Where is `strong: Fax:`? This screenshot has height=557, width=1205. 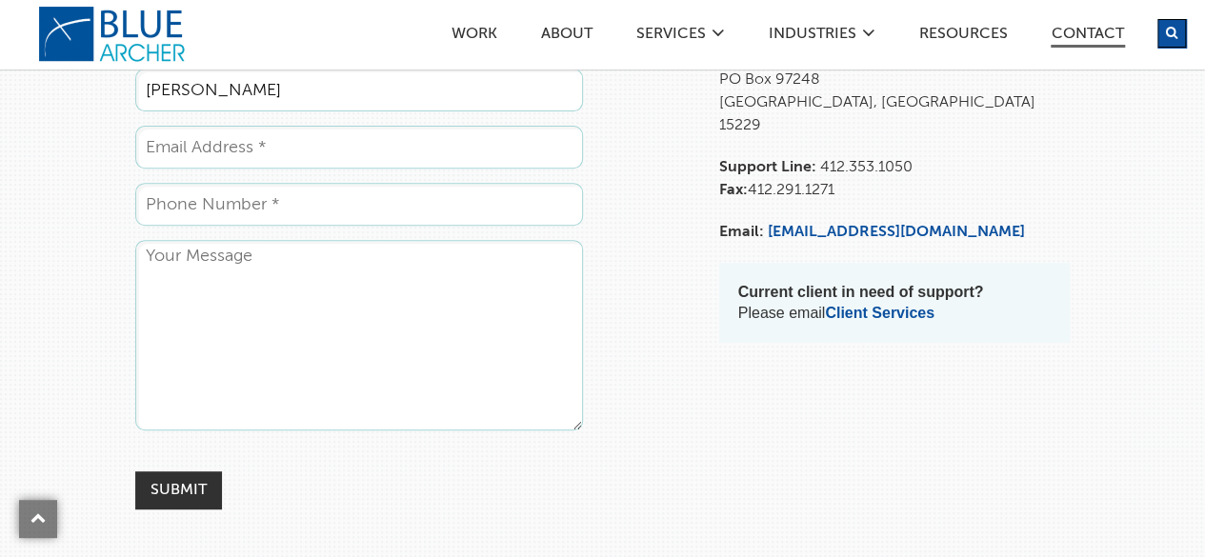 strong: Fax: is located at coordinates (734, 191).